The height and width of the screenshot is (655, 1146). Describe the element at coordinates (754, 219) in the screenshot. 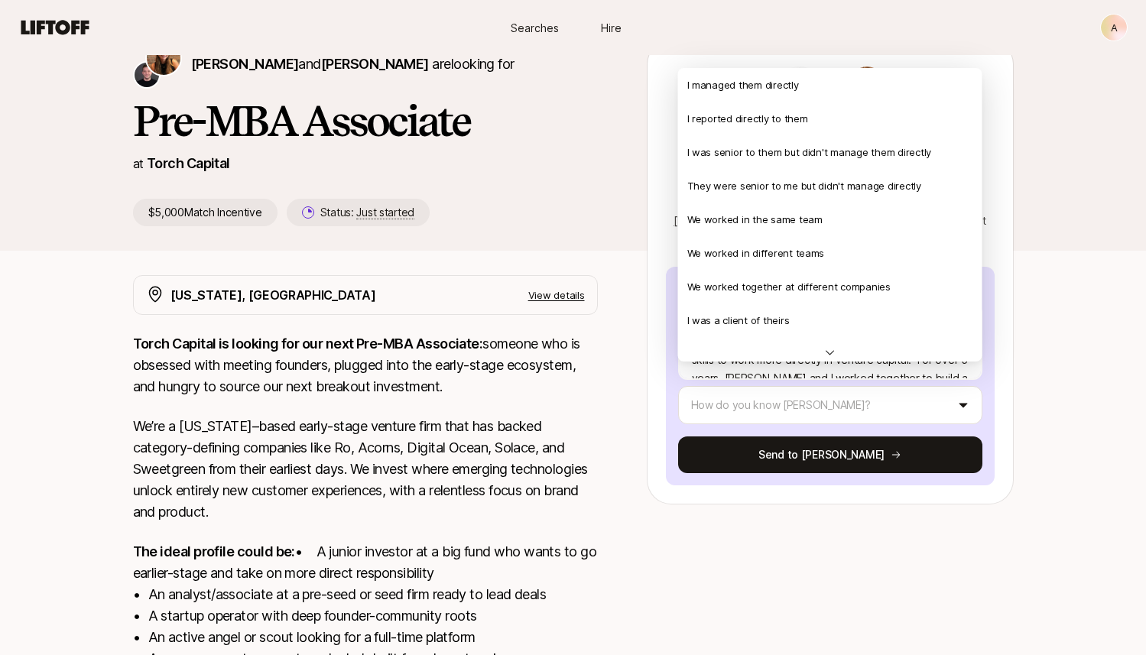

I see `p: We worked in the same team` at that location.